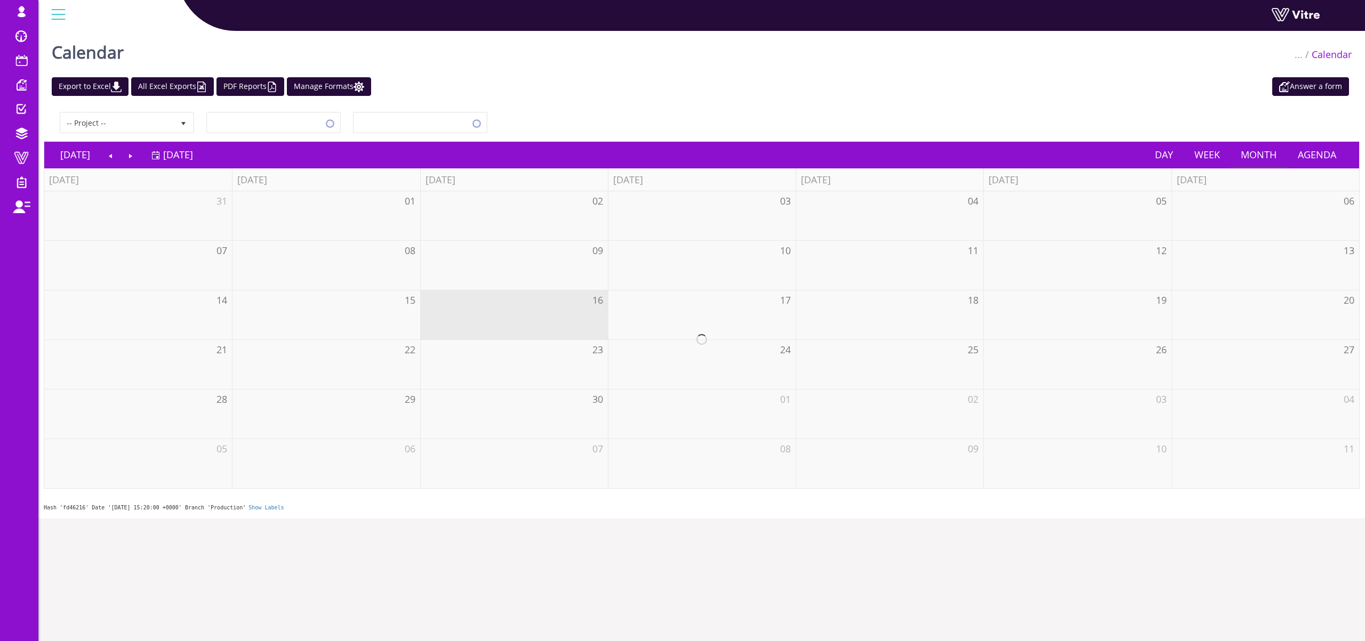 This screenshot has height=641, width=1365. Describe the element at coordinates (266, 507) in the screenshot. I see `a: Show Labels` at that location.